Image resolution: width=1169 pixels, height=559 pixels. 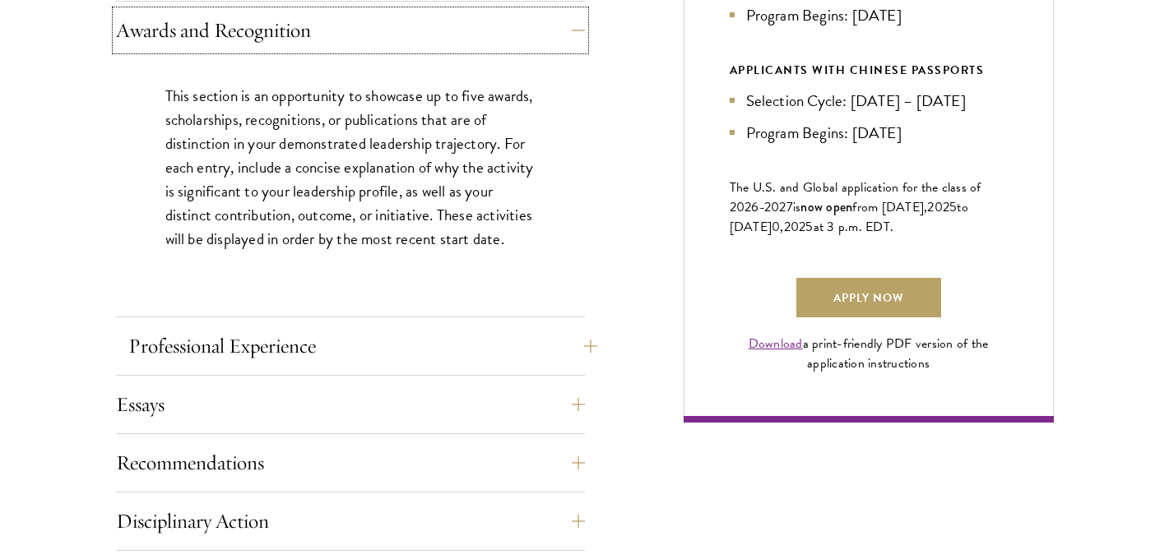 What do you see at coordinates (350, 521) in the screenshot?
I see `button: Disciplinary Action` at bounding box center [350, 521].